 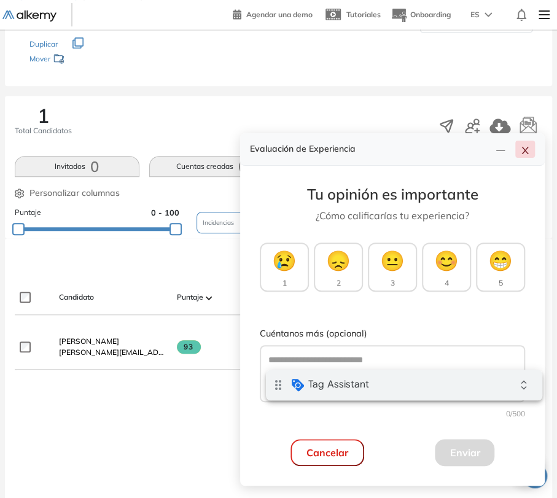 What do you see at coordinates (501, 283) in the screenshot?
I see `span: 5` at bounding box center [501, 283].